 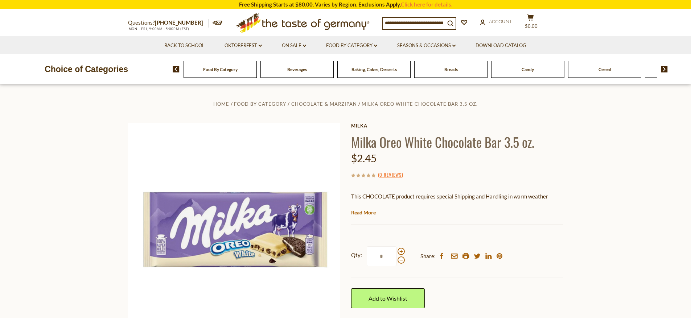 What do you see at coordinates (364, 158) in the screenshot?
I see `span: $2.45` at bounding box center [364, 158].